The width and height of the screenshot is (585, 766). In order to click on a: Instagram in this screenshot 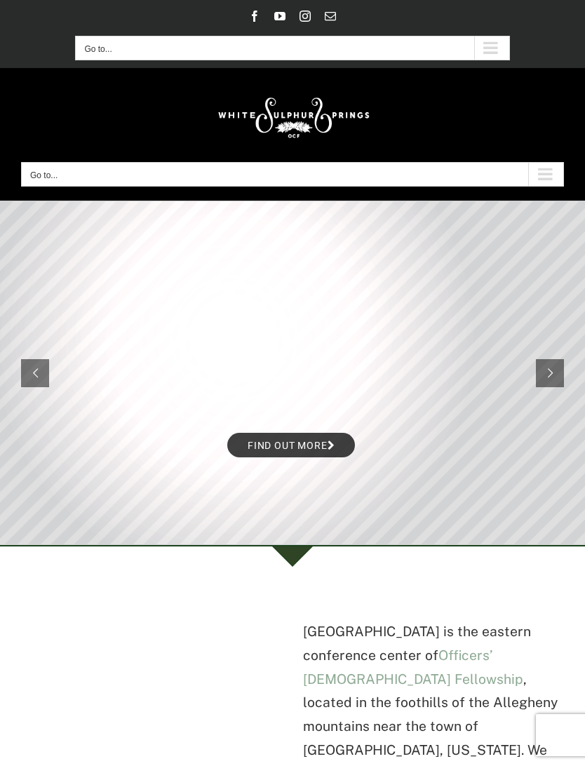, I will do `click(305, 16)`.